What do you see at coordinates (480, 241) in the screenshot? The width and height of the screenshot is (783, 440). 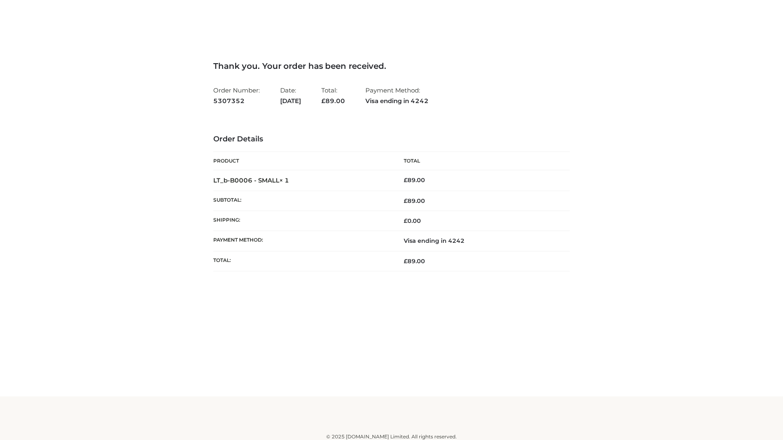 I see `td: Visa ending in 4242` at bounding box center [480, 241].